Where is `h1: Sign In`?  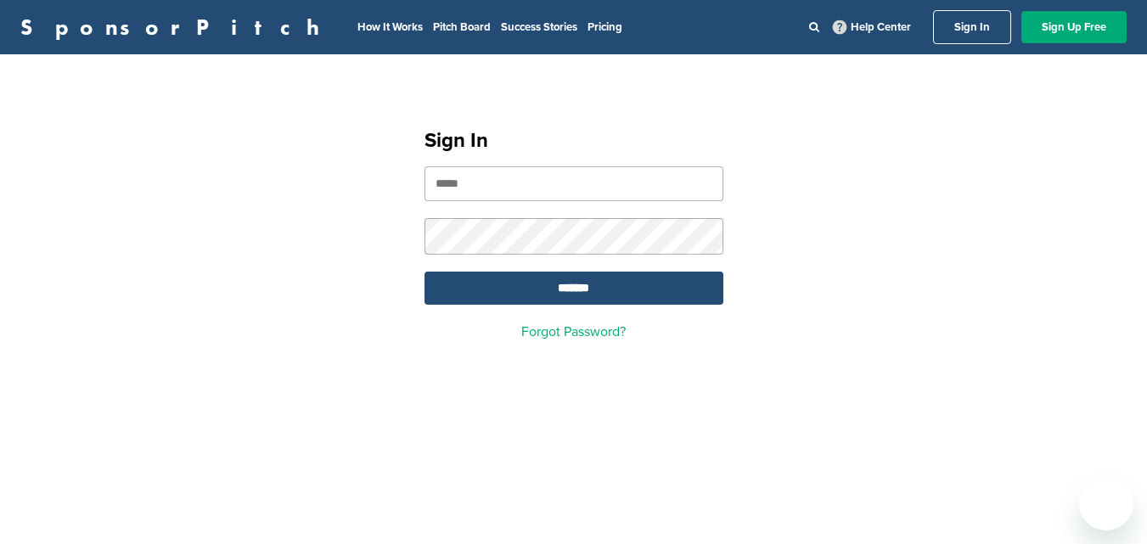 h1: Sign In is located at coordinates (574, 141).